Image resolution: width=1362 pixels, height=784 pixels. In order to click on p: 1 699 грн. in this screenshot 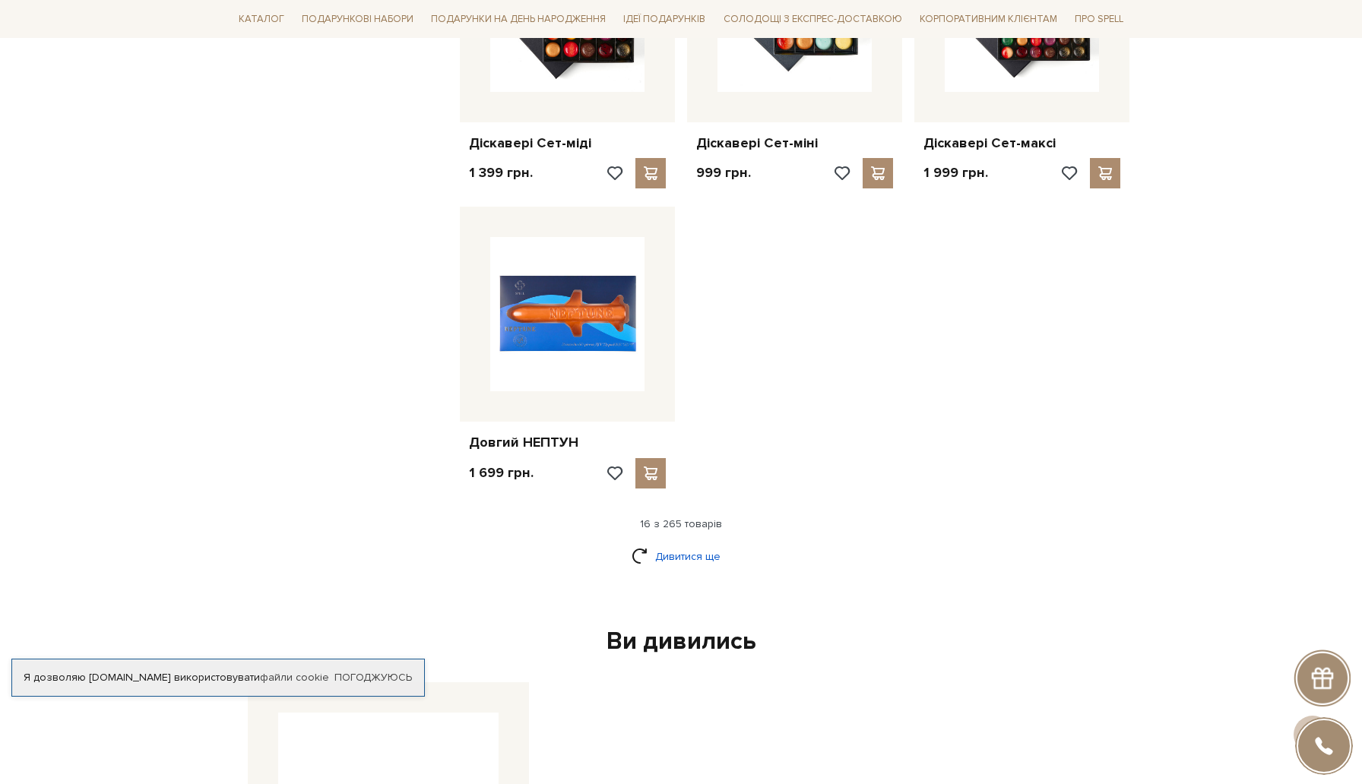, I will do `click(501, 473)`.